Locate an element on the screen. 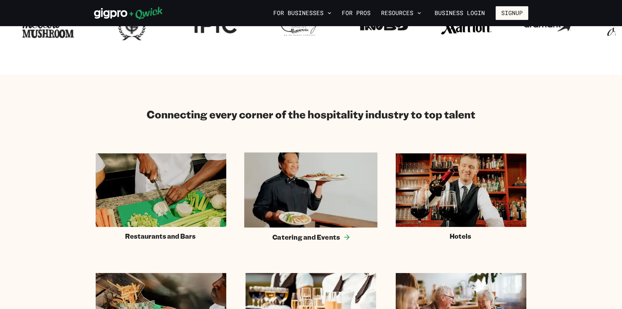  span: Restaurants and Bars is located at coordinates (160, 236).